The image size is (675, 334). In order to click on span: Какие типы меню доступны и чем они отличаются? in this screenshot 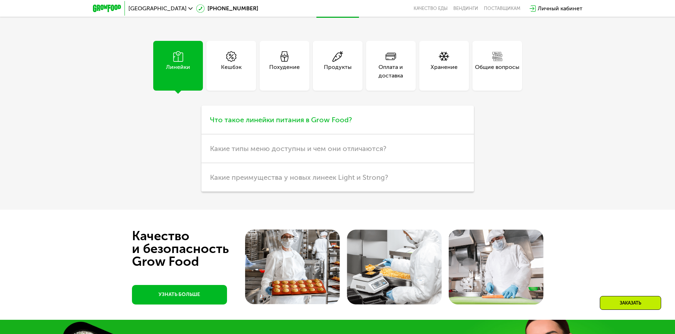, I will do `click(298, 148)`.